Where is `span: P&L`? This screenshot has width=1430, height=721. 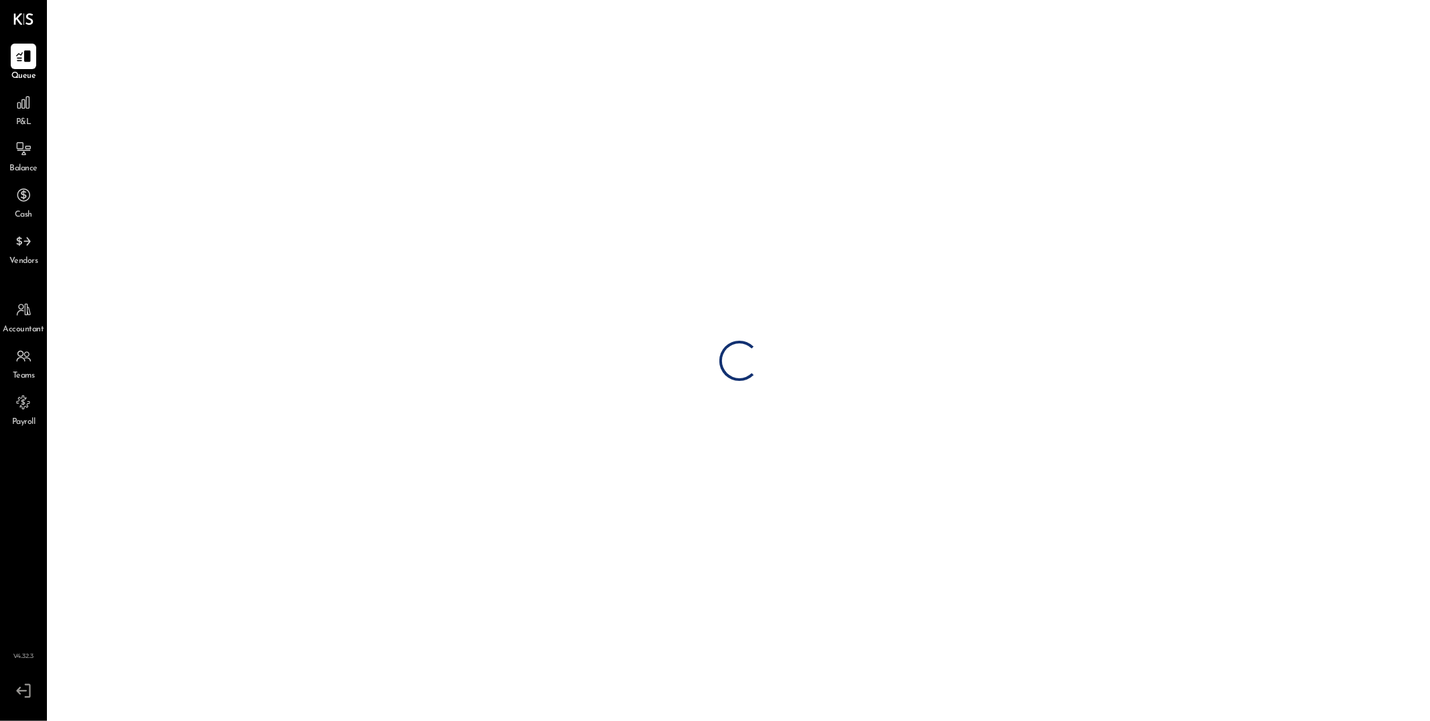
span: P&L is located at coordinates (23, 123).